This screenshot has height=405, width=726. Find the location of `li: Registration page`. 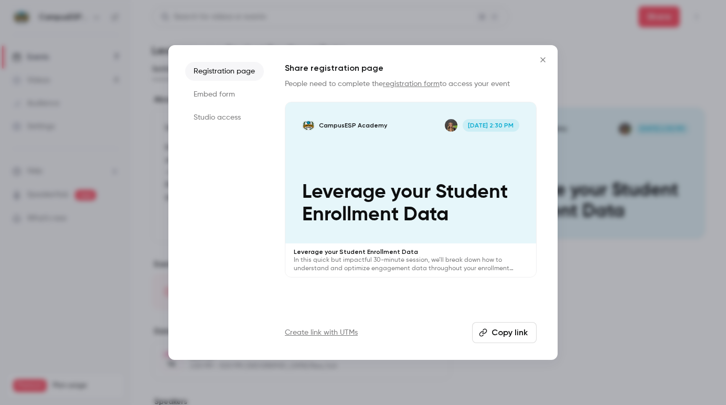

li: Registration page is located at coordinates (224, 71).